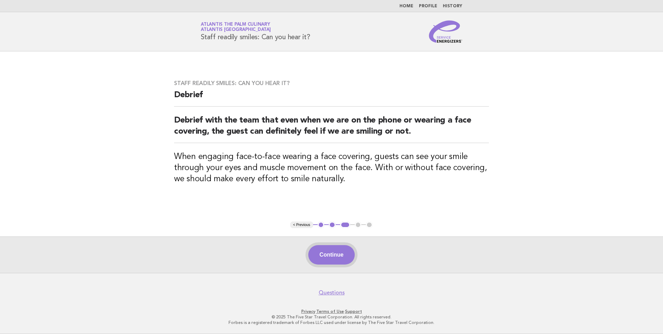  What do you see at coordinates (332, 168) in the screenshot?
I see `h3: When engaging face-to-face wearing a face covering, guests can see your smile through your eyes a...` at bounding box center [332, 168].